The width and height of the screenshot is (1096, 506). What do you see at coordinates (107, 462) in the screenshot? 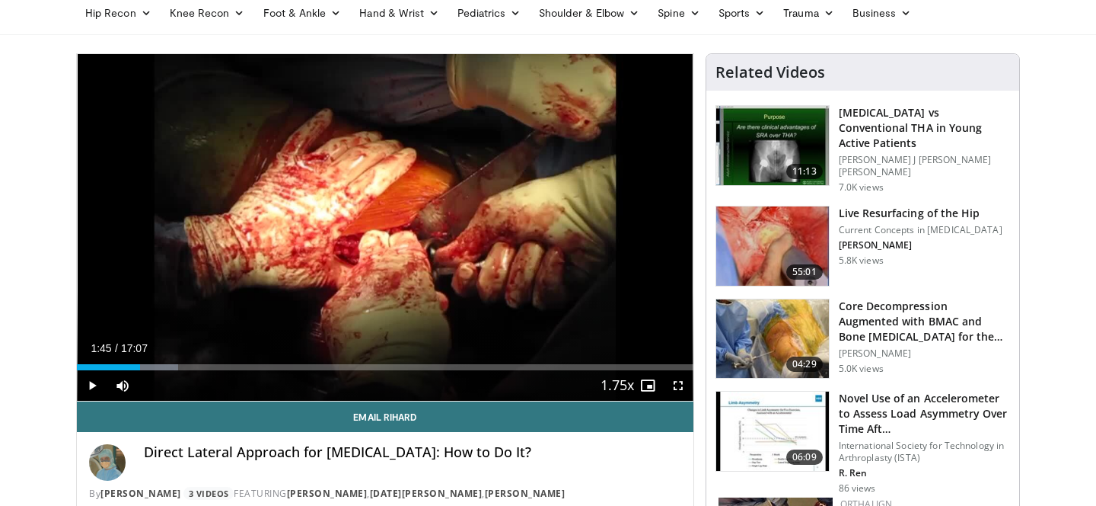
I see `img: Avatar` at bounding box center [107, 462].